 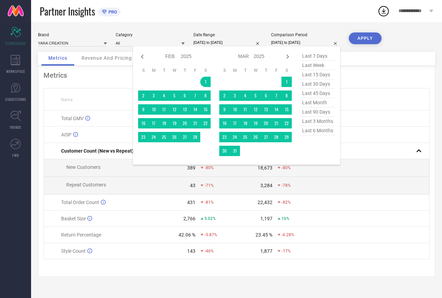 What do you see at coordinates (235, 151) in the screenshot?
I see `td: Mon Mar 31 2025` at bounding box center [235, 151].